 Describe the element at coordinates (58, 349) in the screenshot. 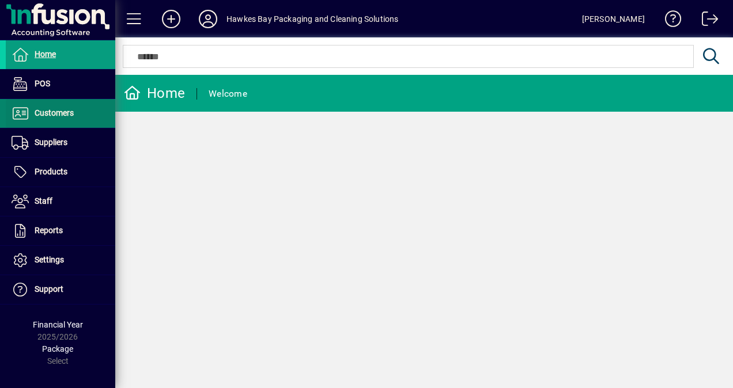

I see `span: Package` at that location.